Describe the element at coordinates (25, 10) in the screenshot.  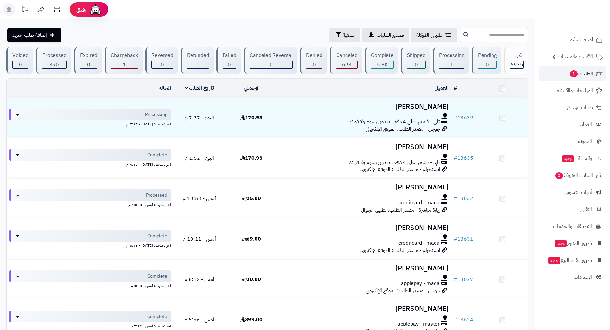
I see `a: تحديثات المنصة` at that location.